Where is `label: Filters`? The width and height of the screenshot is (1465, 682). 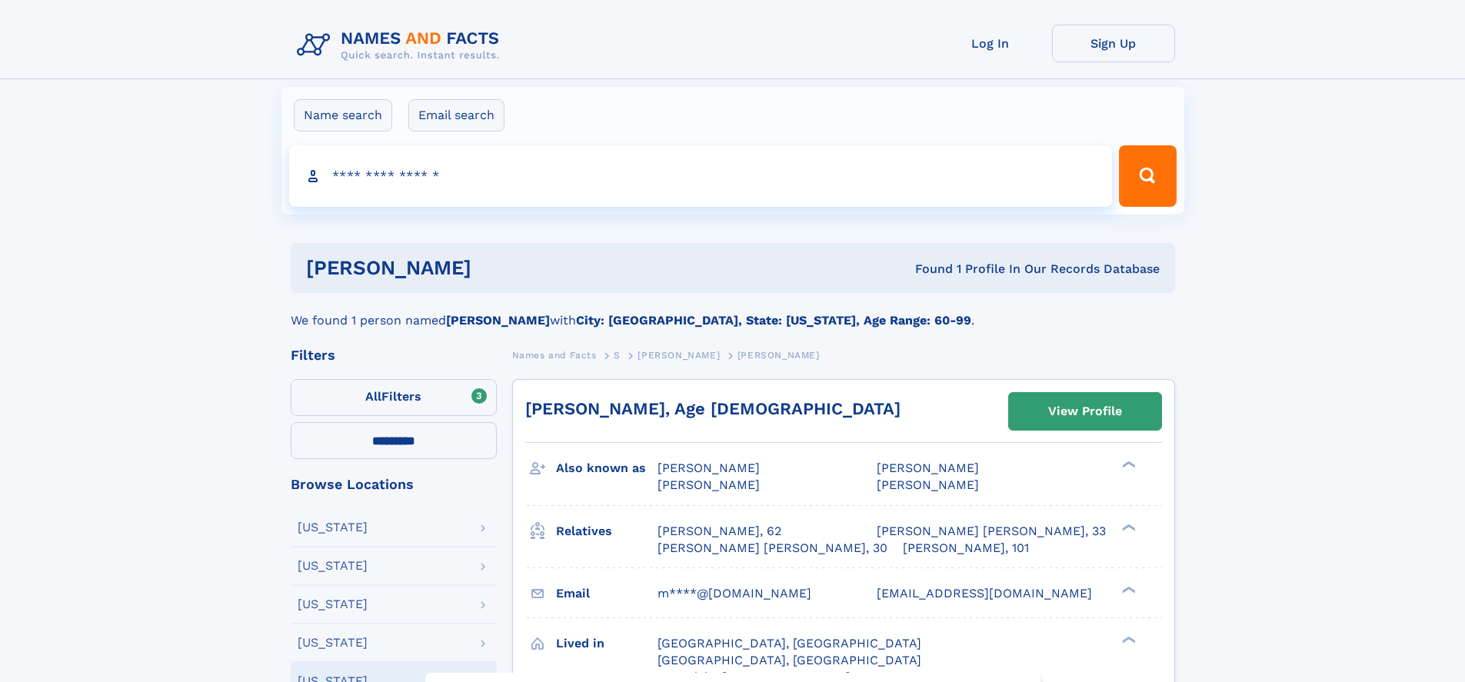 label: Filters is located at coordinates (394, 398).